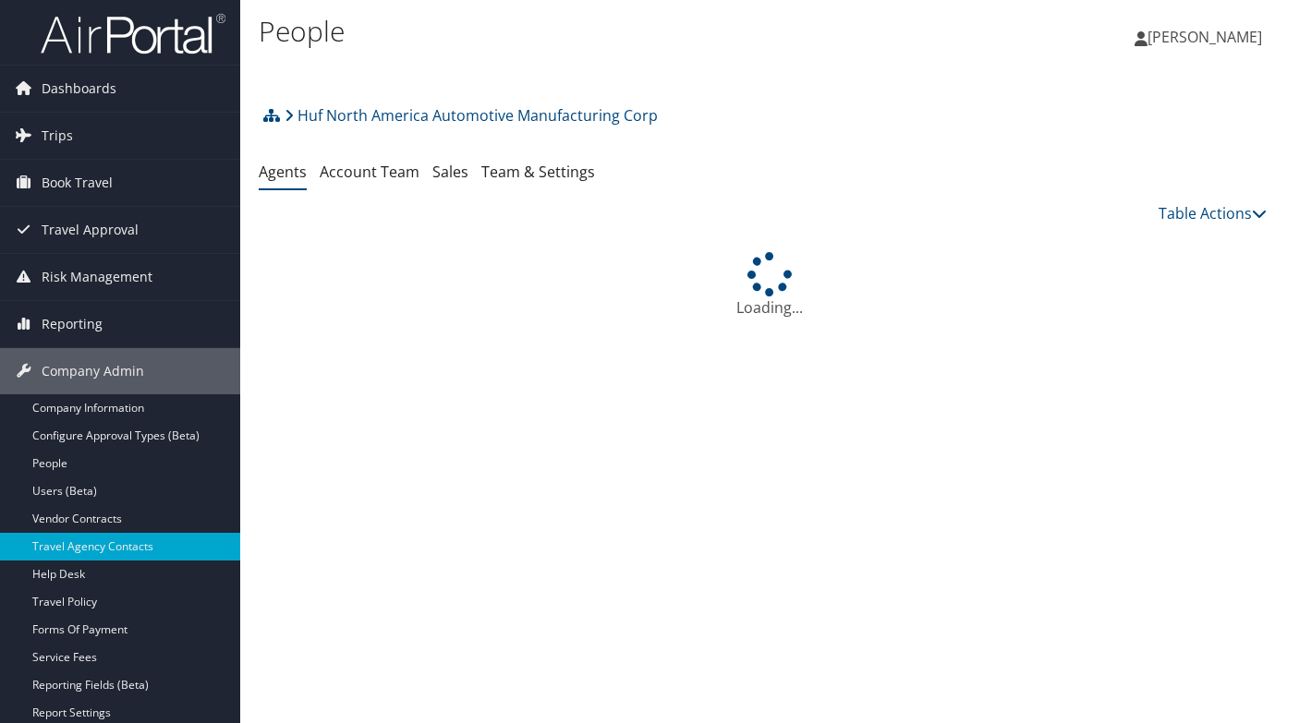  What do you see at coordinates (450, 172) in the screenshot?
I see `a: Sales` at bounding box center [450, 172].